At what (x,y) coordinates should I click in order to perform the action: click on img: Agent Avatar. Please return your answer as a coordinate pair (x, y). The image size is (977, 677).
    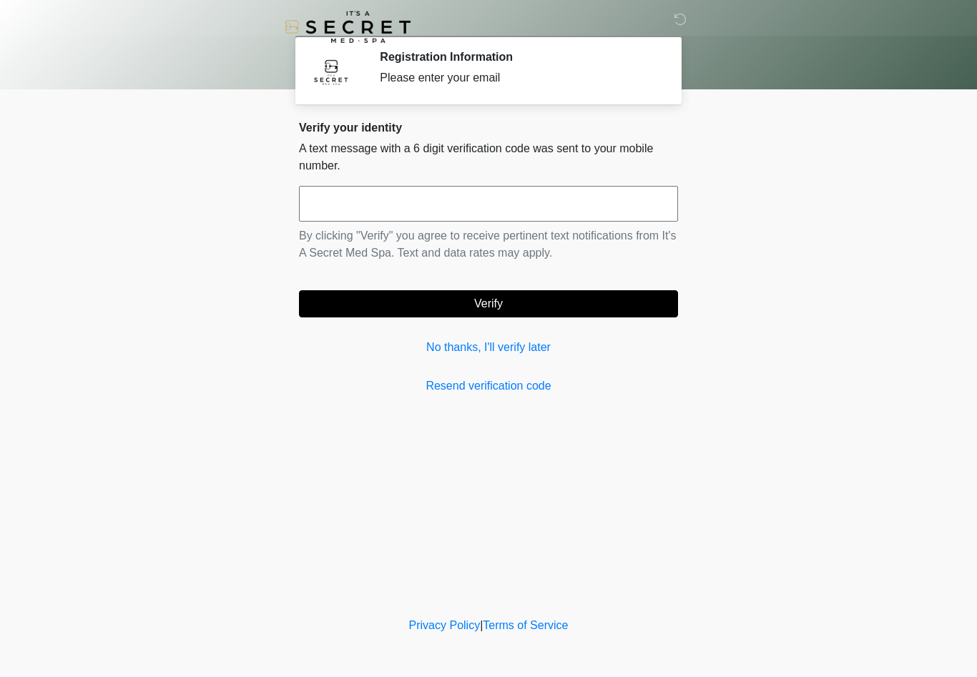
    Looking at the image, I should click on (331, 72).